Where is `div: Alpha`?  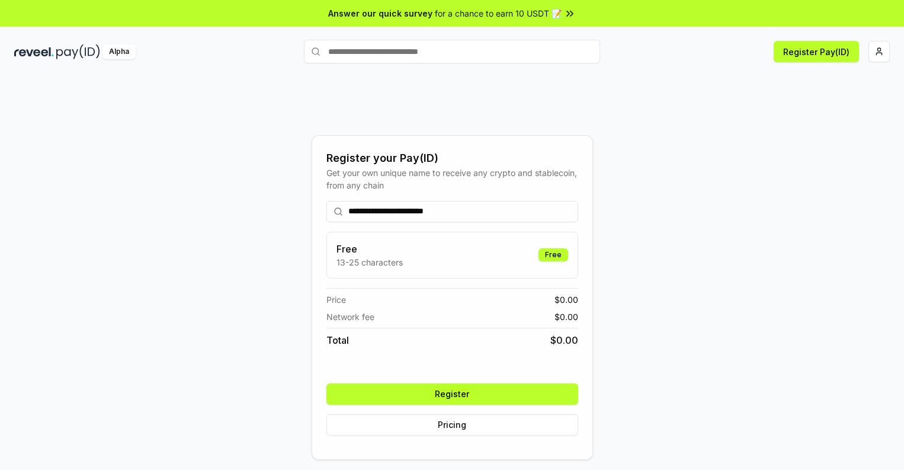
div: Alpha is located at coordinates (119, 52).